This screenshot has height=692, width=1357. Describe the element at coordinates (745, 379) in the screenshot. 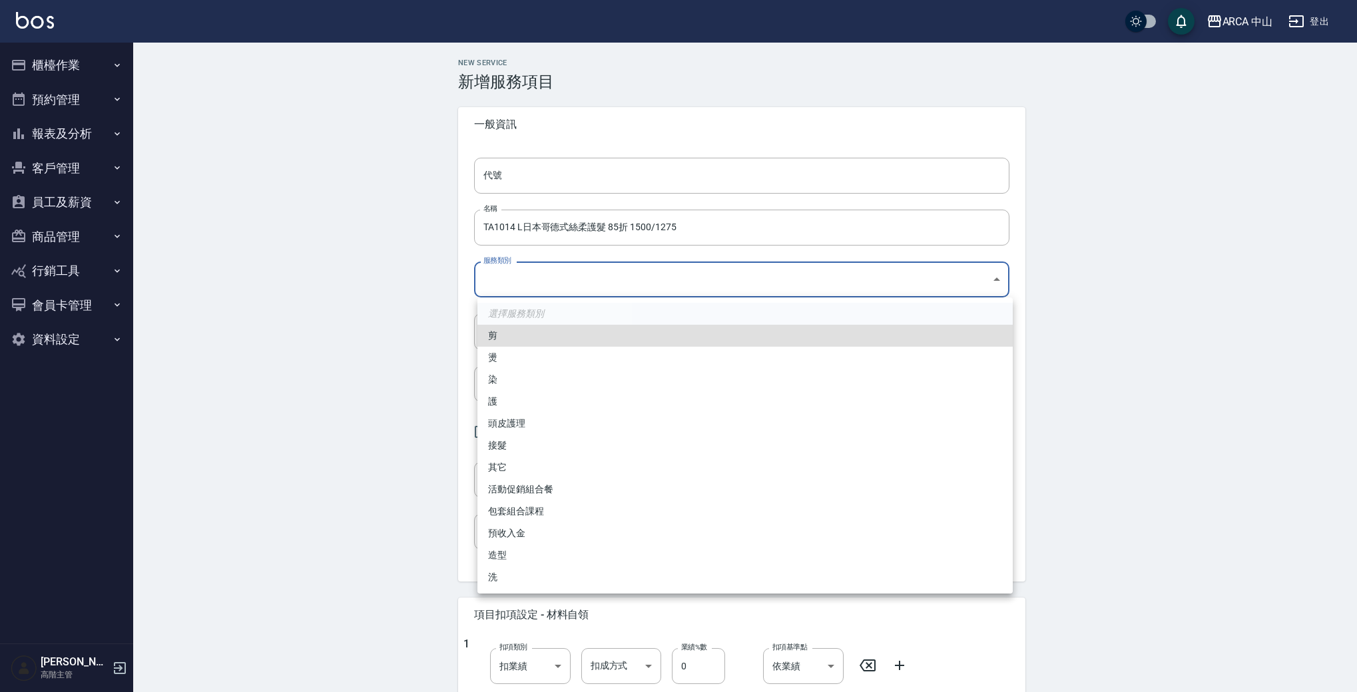

I see `li: 染` at that location.